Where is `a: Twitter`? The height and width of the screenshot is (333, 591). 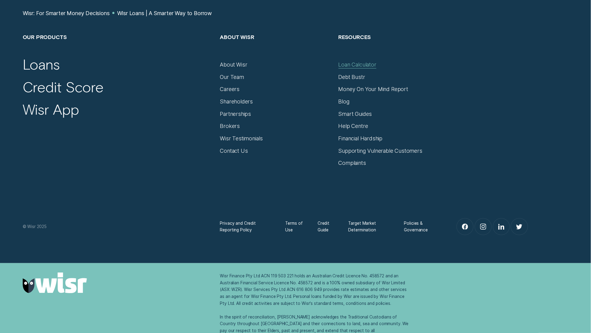
a: Twitter is located at coordinates (519, 227).